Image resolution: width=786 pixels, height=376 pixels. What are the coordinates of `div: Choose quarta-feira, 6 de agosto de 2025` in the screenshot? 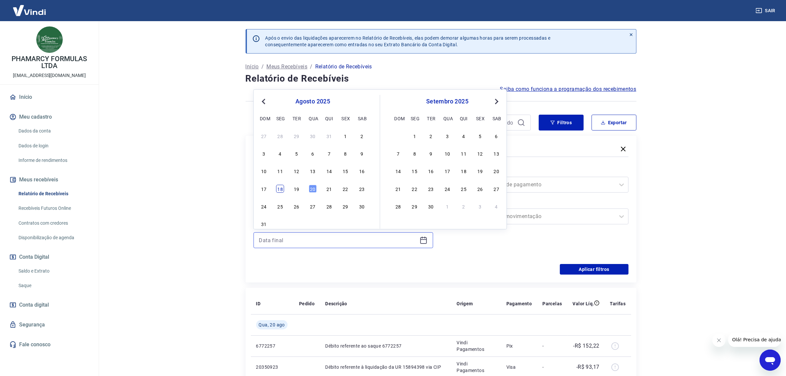 It's located at (313, 153).